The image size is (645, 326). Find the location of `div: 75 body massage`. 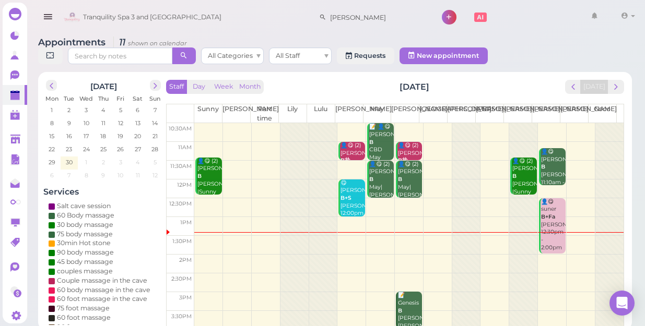

div: 75 body massage is located at coordinates (85, 234).